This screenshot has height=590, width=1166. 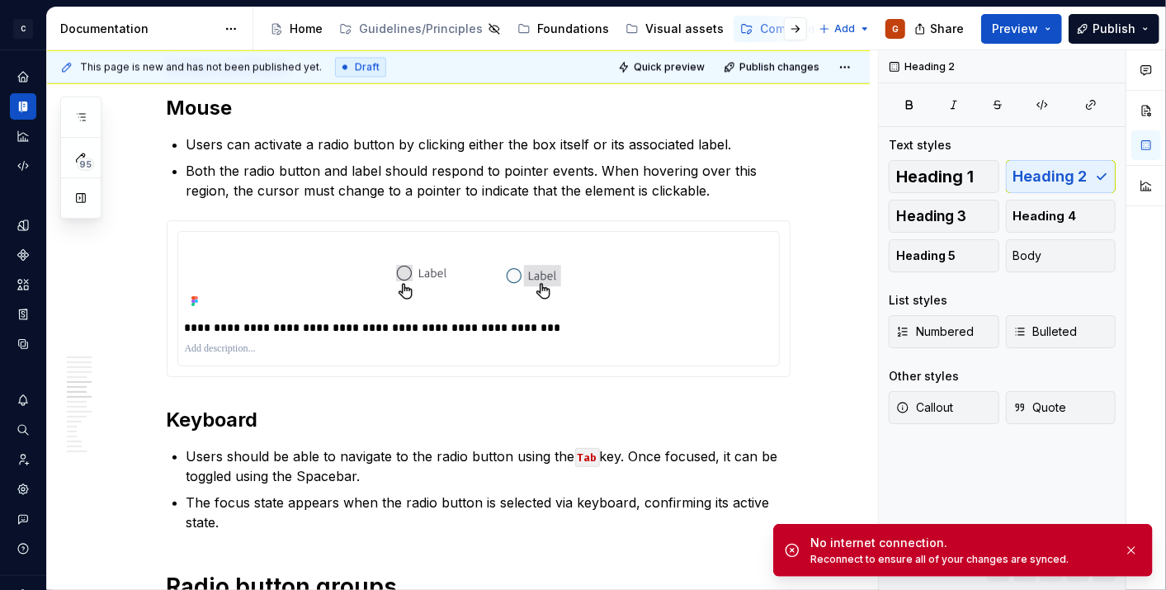 What do you see at coordinates (23, 460) in the screenshot?
I see `a: Invite team` at bounding box center [23, 460].